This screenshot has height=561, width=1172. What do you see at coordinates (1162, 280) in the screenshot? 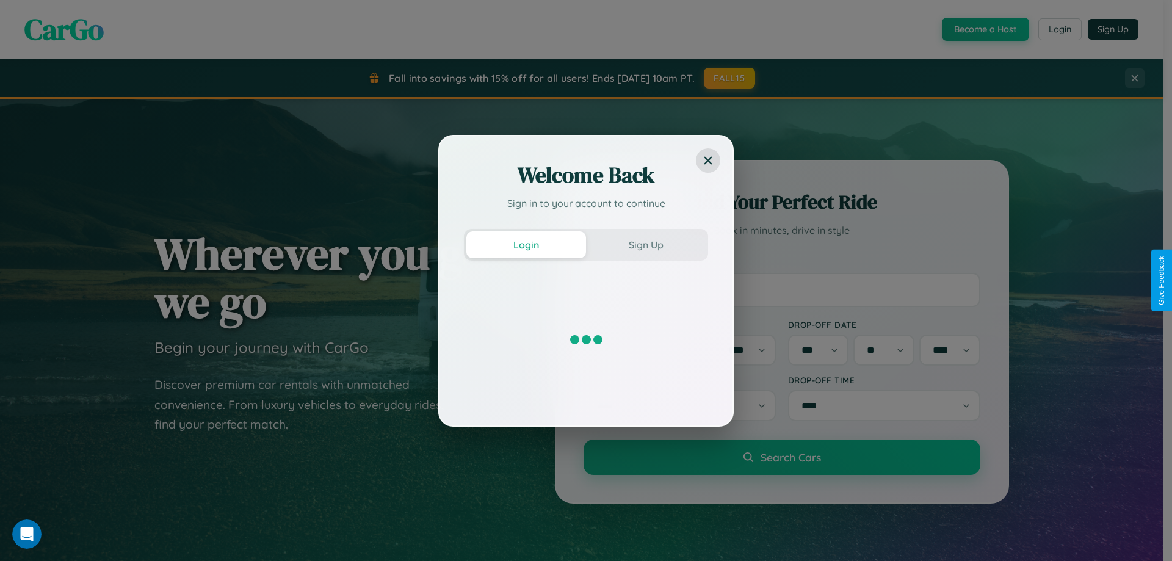
I see `div: Give Feedback` at bounding box center [1162, 280].